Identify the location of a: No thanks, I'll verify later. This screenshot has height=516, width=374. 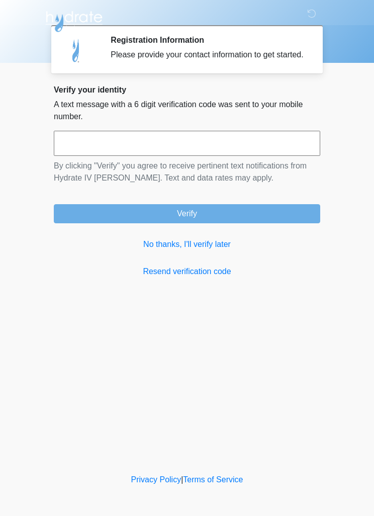
(187, 245).